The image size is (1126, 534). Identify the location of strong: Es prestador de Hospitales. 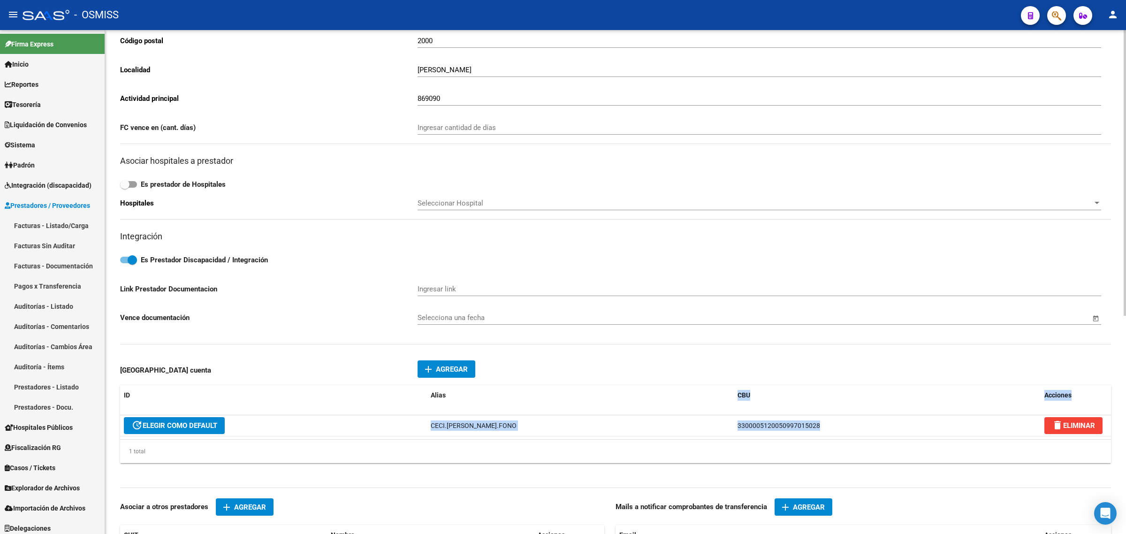
(183, 184).